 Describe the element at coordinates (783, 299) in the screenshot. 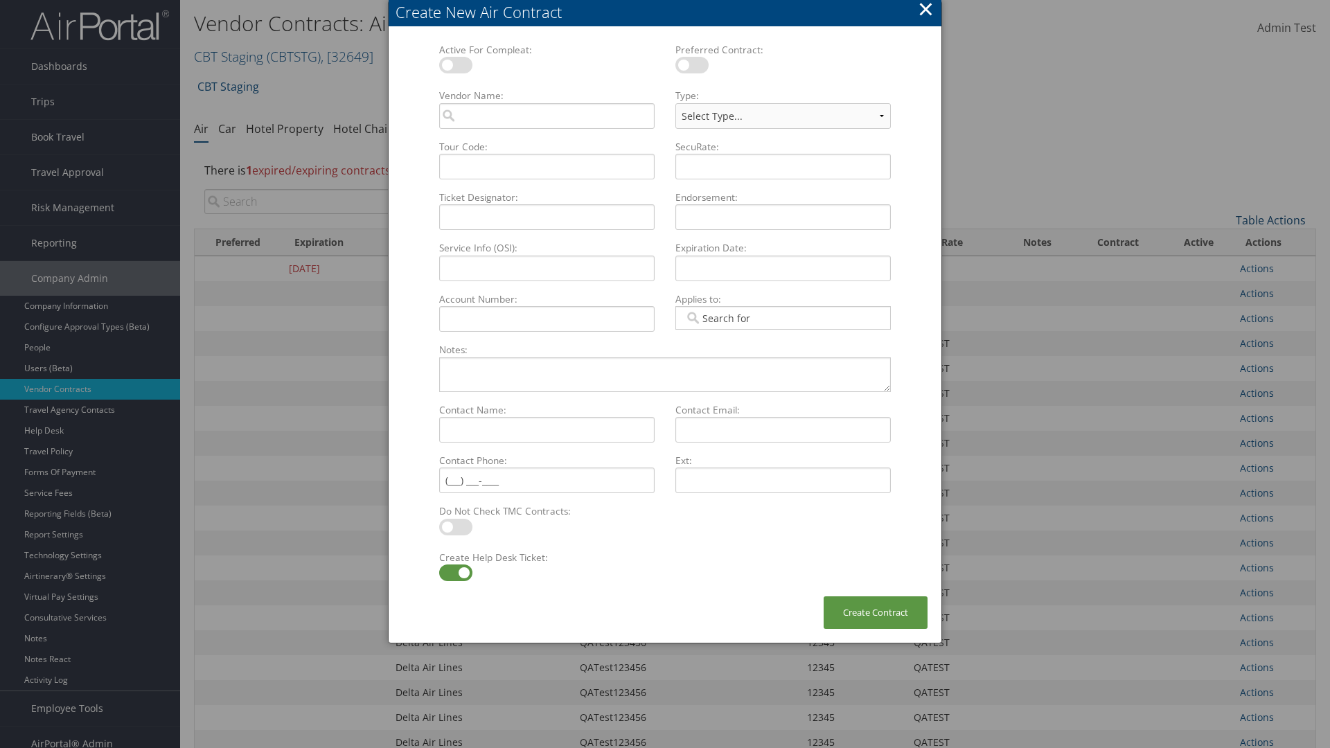

I see `label: Applies to:` at that location.